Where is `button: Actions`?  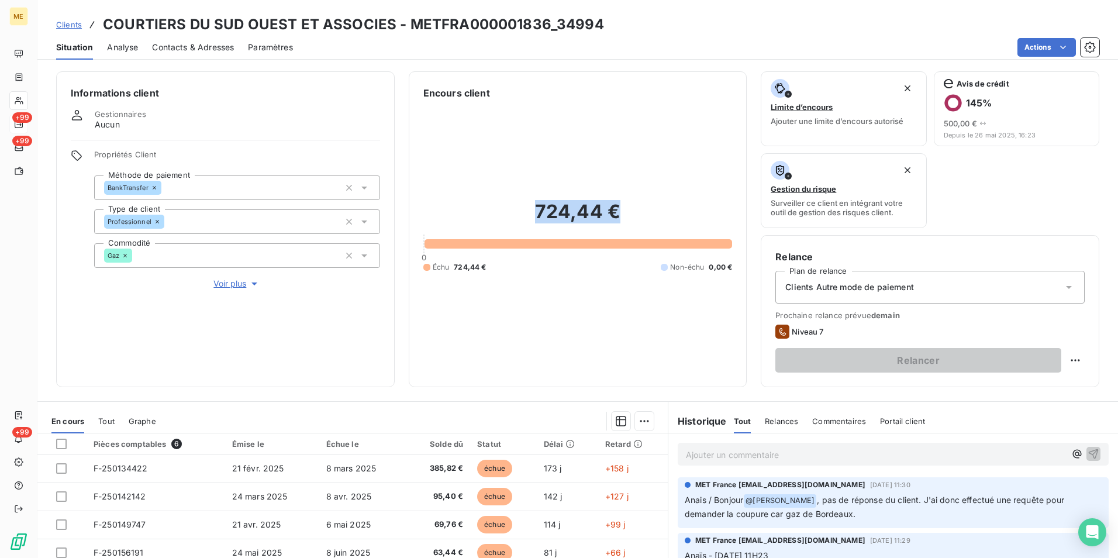 button: Actions is located at coordinates (1046, 47).